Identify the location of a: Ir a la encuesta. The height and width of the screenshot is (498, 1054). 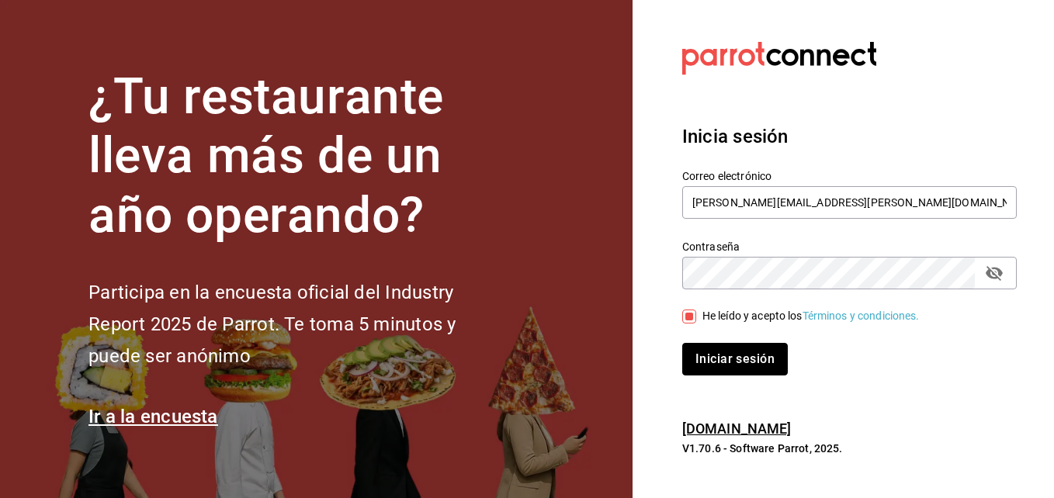
(153, 417).